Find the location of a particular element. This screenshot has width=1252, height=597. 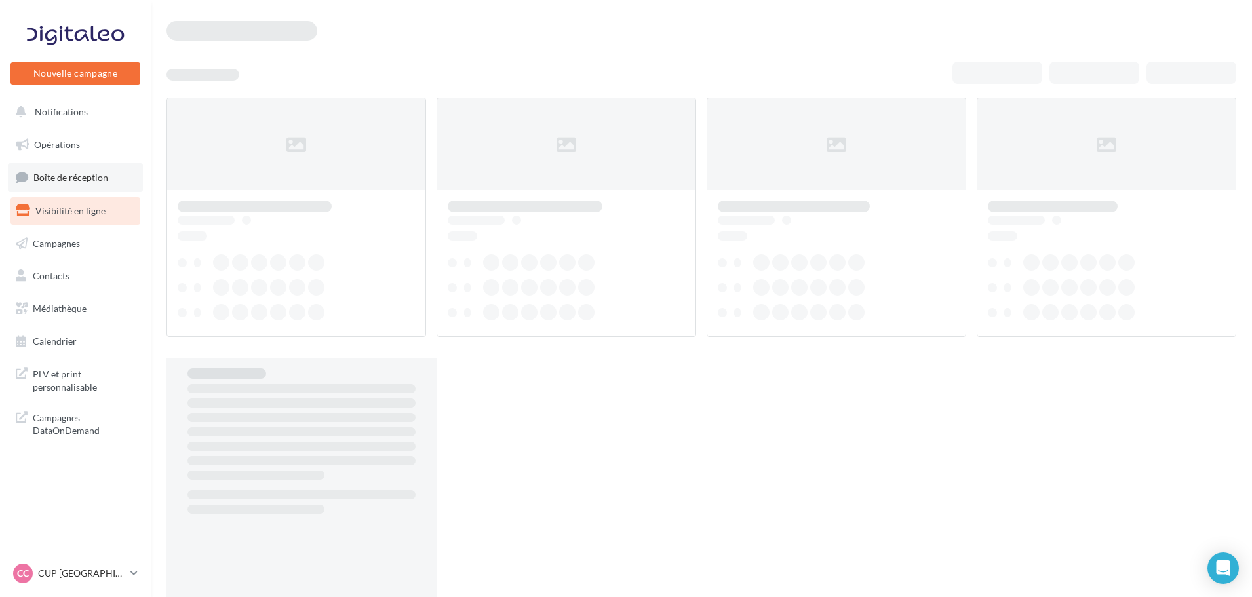

span: Campagnes is located at coordinates (56, 242).